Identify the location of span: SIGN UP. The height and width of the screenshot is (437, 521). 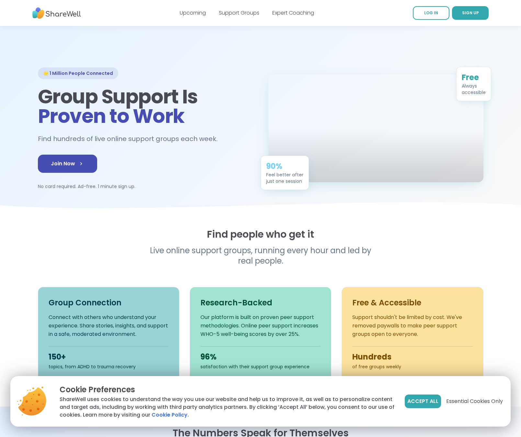
(471, 13).